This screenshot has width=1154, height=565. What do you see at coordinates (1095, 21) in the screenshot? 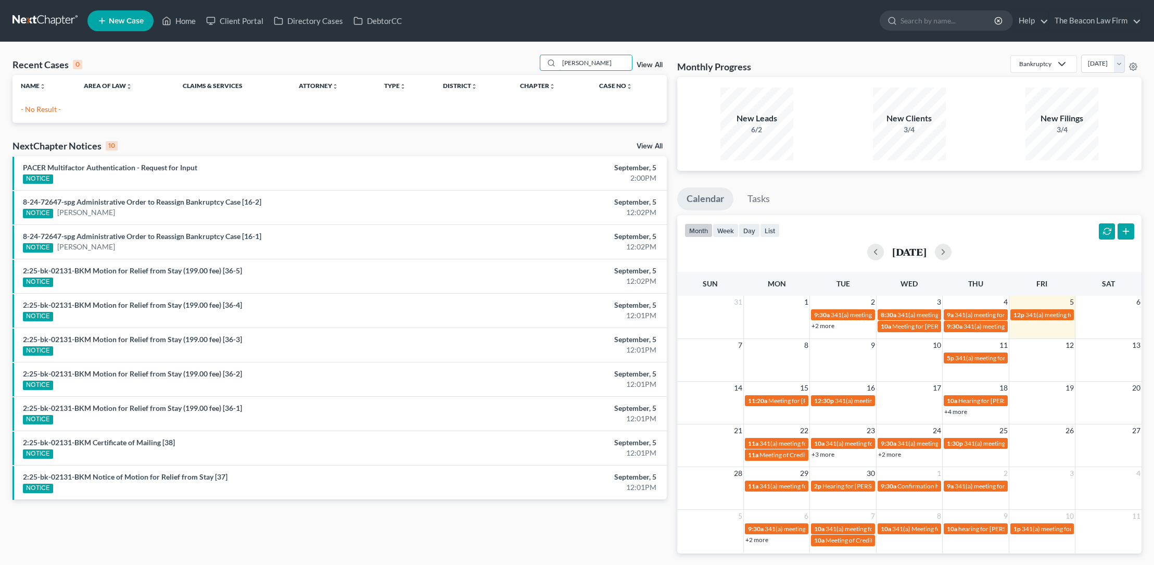
I see `a: The Beacon Law Firm` at bounding box center [1095, 21].